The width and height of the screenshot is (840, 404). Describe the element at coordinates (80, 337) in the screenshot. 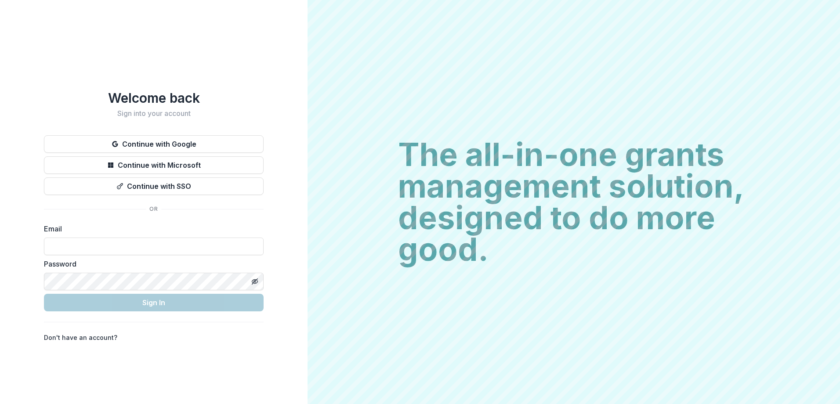

I see `p: Don't have an account?` at that location.